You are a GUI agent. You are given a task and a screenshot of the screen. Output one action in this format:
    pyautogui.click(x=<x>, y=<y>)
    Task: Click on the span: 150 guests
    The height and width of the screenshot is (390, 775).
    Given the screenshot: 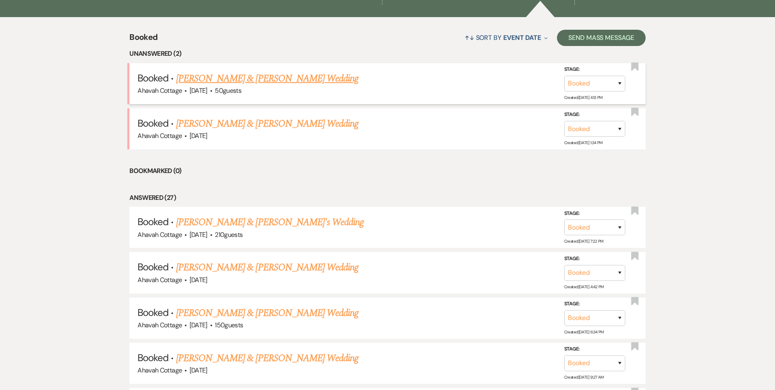 What is the action you would take?
    pyautogui.click(x=229, y=325)
    